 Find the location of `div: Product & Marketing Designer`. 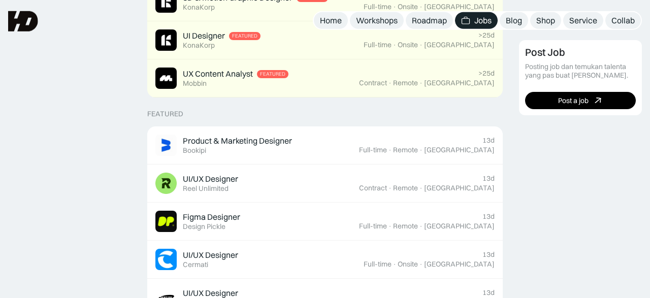

div: Product & Marketing Designer is located at coordinates (237, 141).